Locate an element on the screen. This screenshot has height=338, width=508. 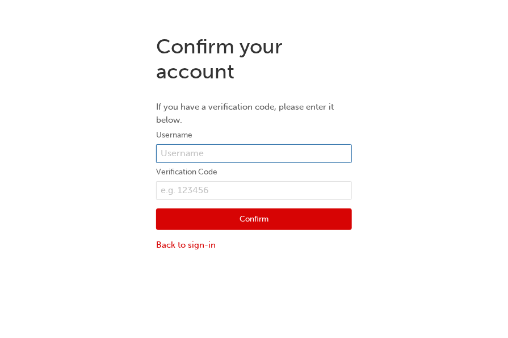
input: Username is located at coordinates (254, 154).